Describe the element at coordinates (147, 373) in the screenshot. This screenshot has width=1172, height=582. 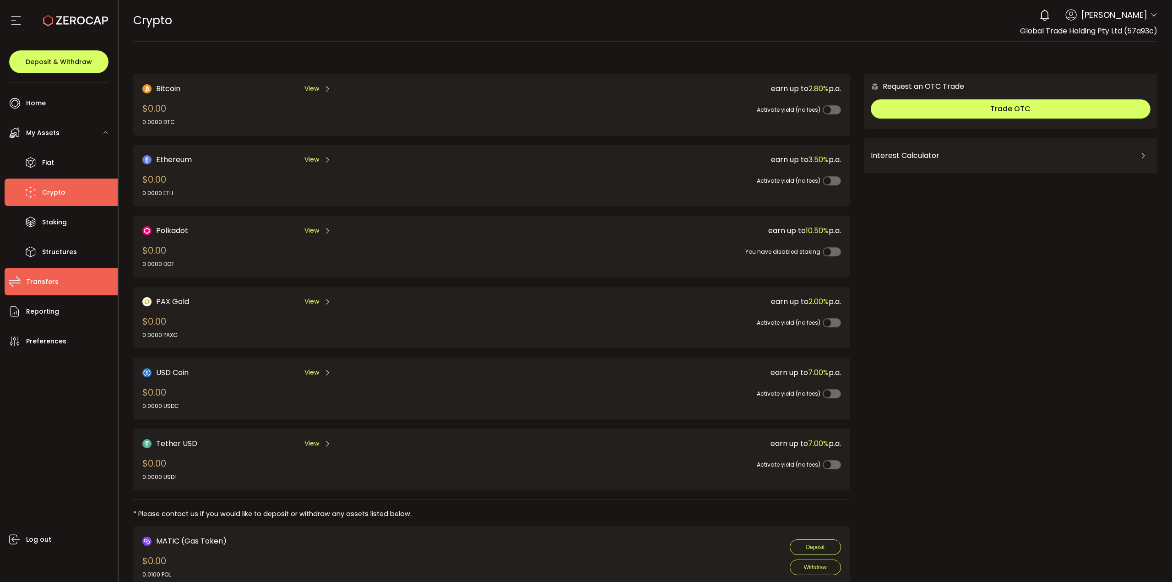
I see `img: USD Coin` at that location.